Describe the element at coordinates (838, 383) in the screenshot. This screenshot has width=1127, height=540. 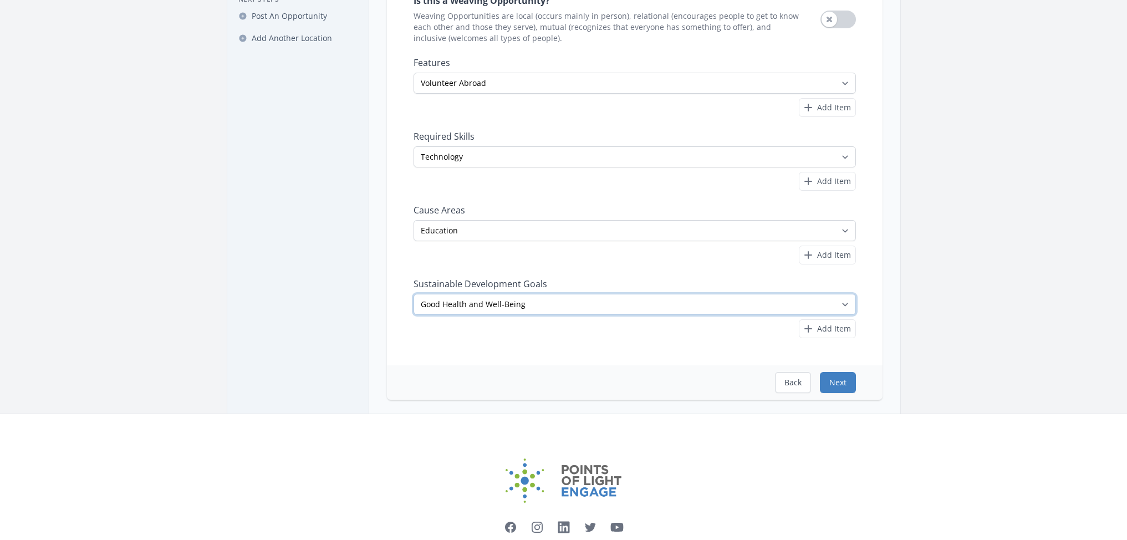
I see `button: Next` at that location.